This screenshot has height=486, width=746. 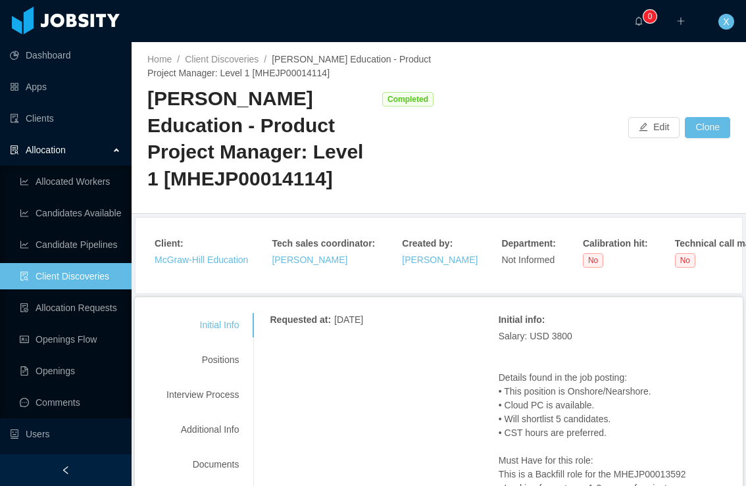 I want to click on a: icon: line-chartAllocated Workers, so click(x=70, y=182).